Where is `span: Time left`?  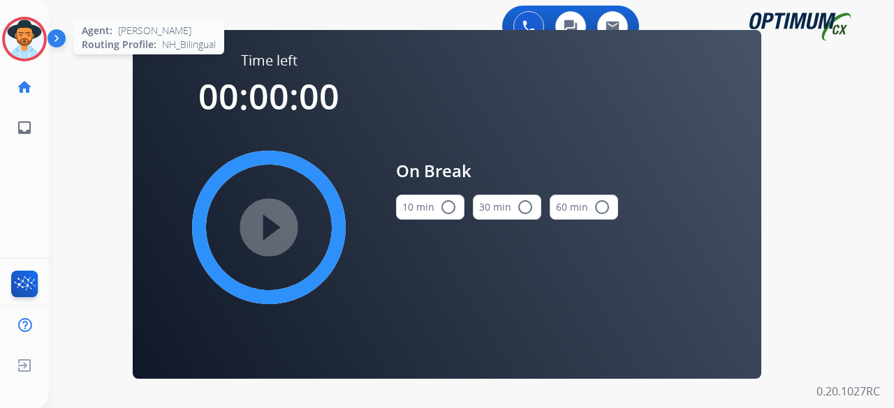 span: Time left is located at coordinates (269, 61).